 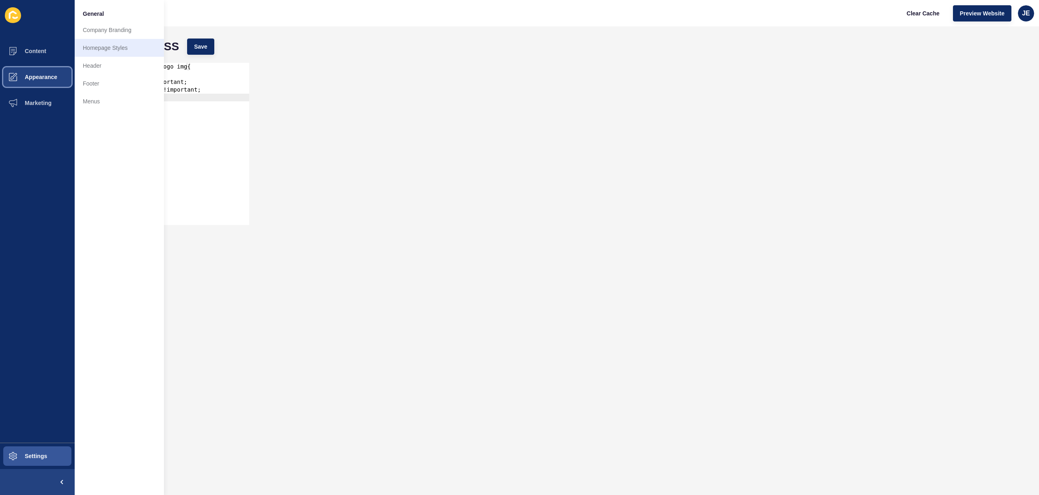 What do you see at coordinates (200, 47) in the screenshot?
I see `button: Save` at bounding box center [200, 47].